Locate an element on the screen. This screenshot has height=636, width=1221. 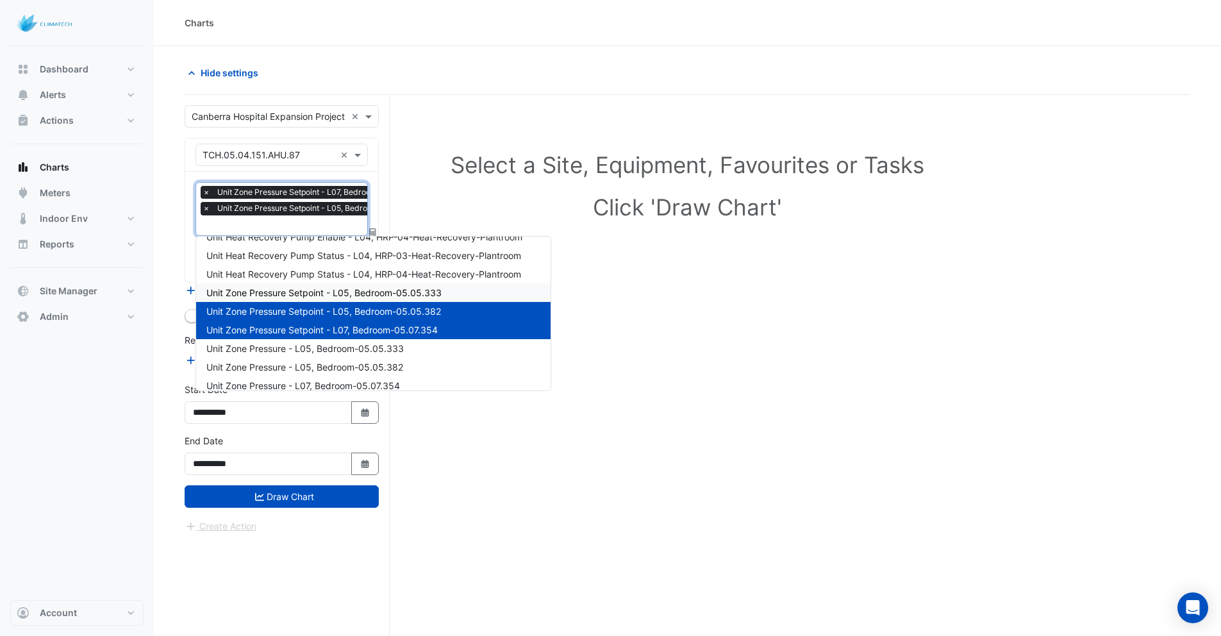
app-icon: Actions is located at coordinates (23, 121).